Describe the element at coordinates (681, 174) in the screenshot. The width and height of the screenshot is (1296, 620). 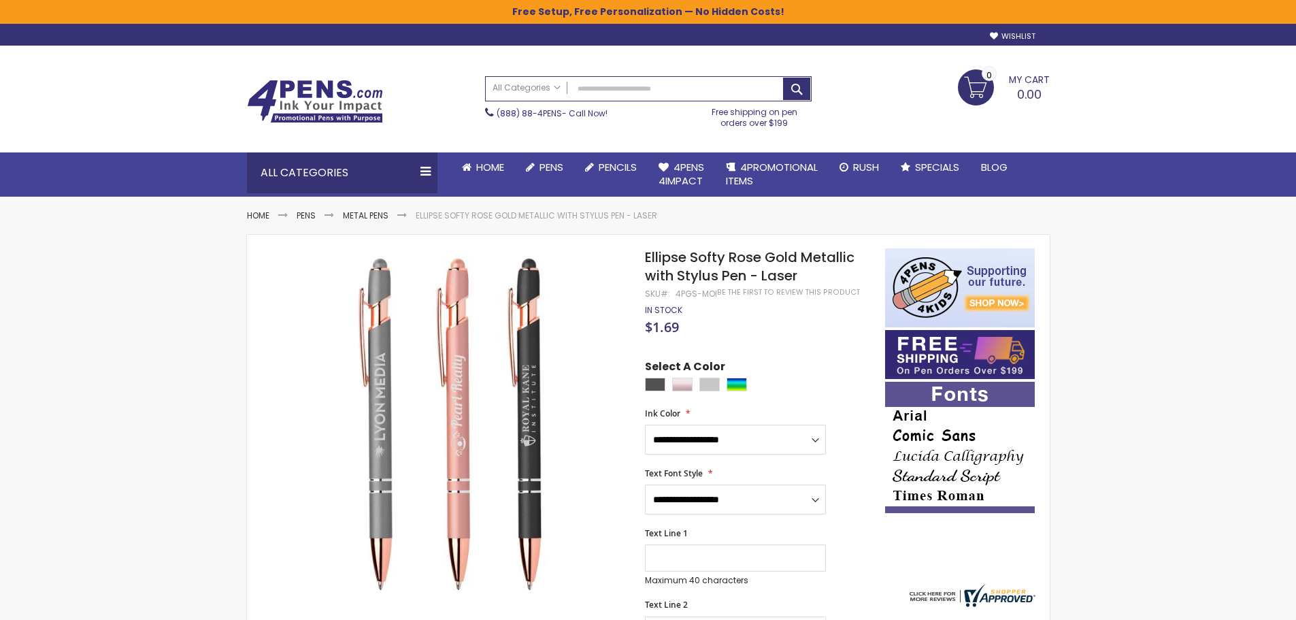
I see `a: 4Pens4impact` at that location.